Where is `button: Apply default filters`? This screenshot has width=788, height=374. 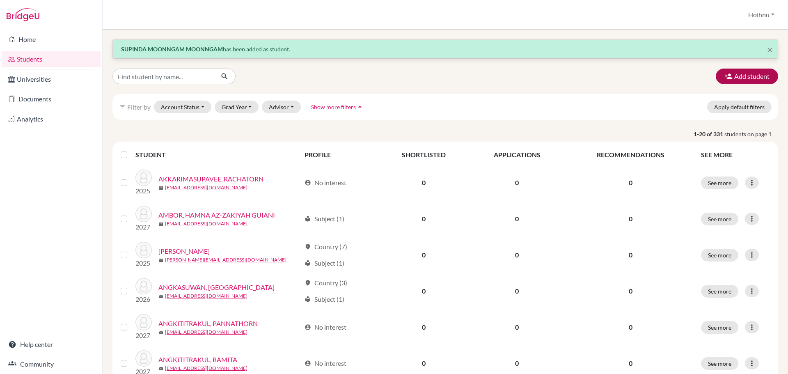
button: Apply default filters is located at coordinates (739, 107).